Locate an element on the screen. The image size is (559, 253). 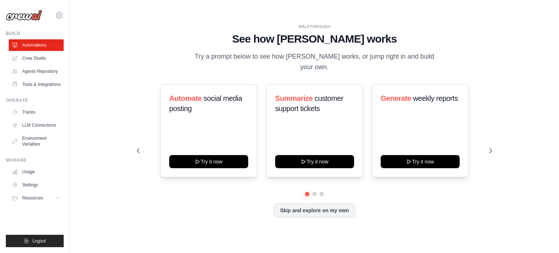
a: Traces is located at coordinates (36, 112).